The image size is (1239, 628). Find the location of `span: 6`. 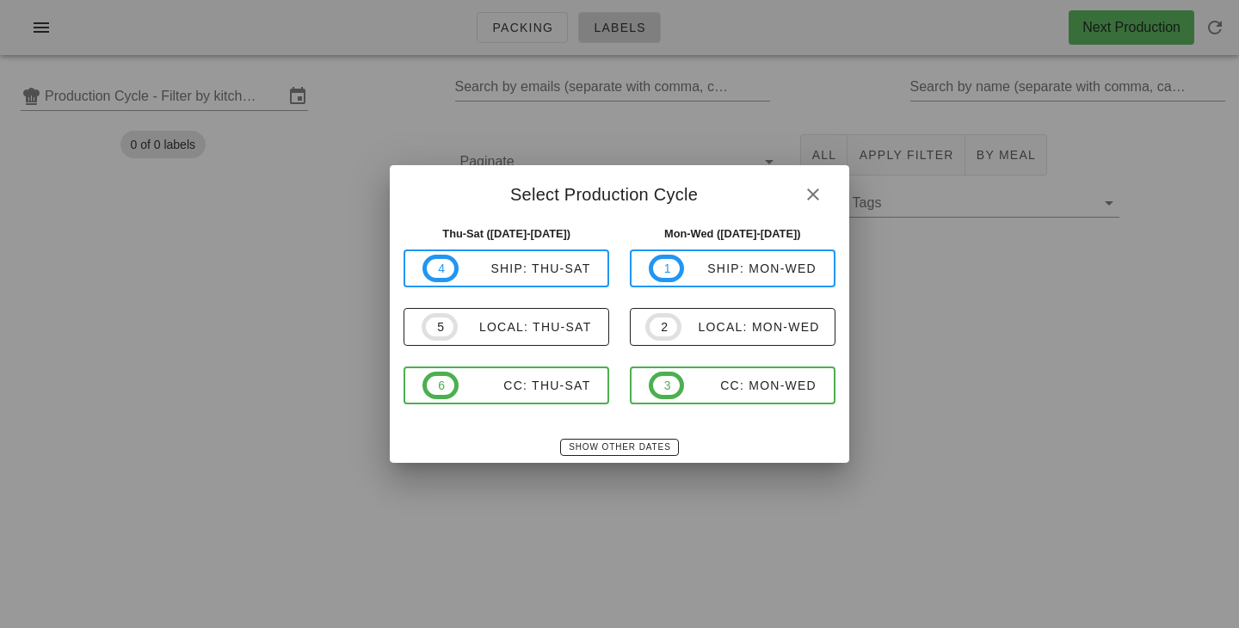

span: 6 is located at coordinates (441, 385).